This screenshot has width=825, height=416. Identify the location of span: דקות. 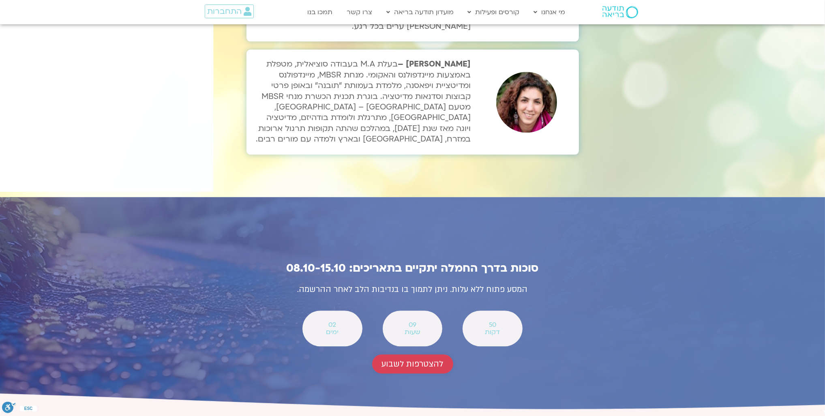
(492, 332).